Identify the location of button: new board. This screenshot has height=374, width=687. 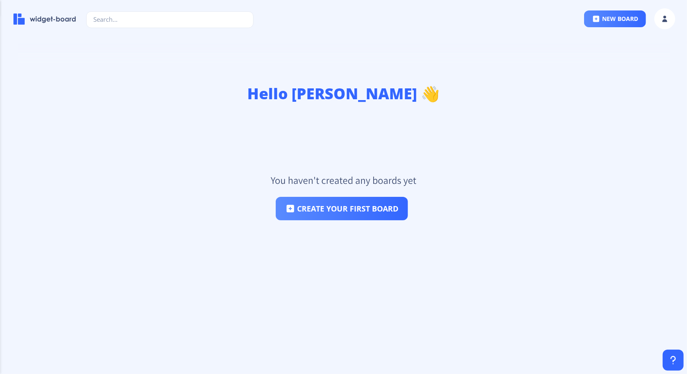
(615, 19).